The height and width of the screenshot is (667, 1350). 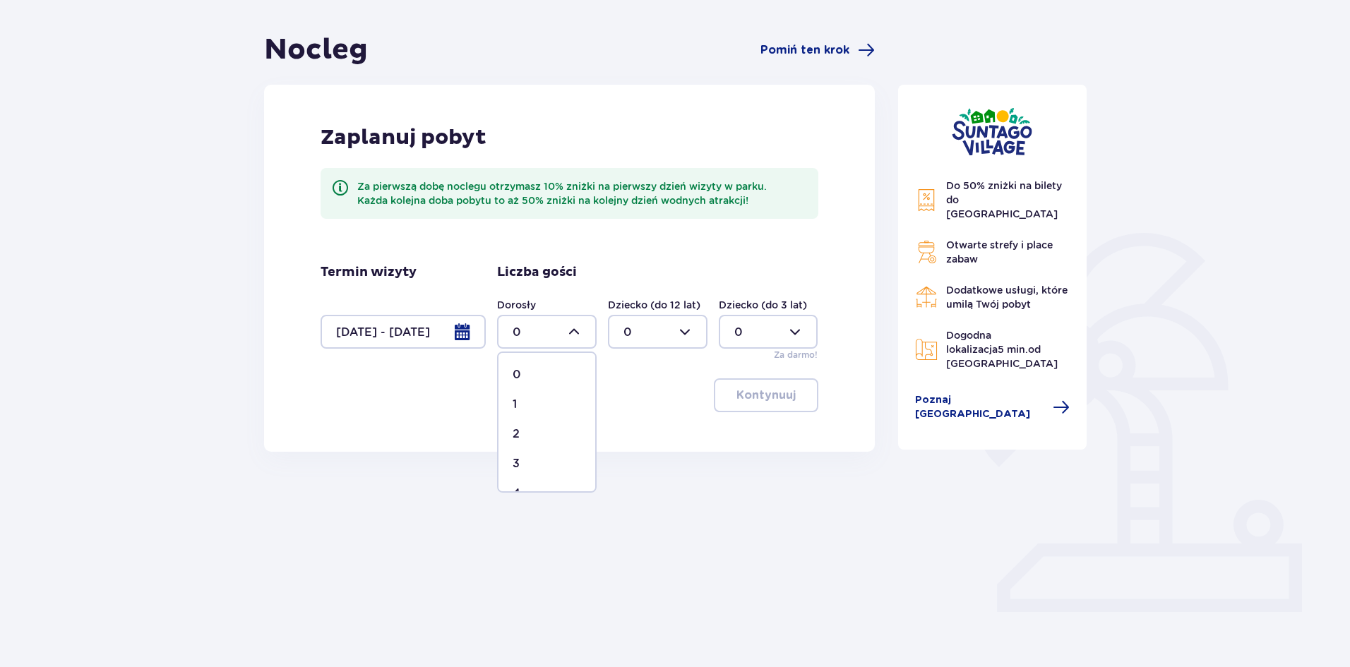 I want to click on p: Za darmo!, so click(x=796, y=355).